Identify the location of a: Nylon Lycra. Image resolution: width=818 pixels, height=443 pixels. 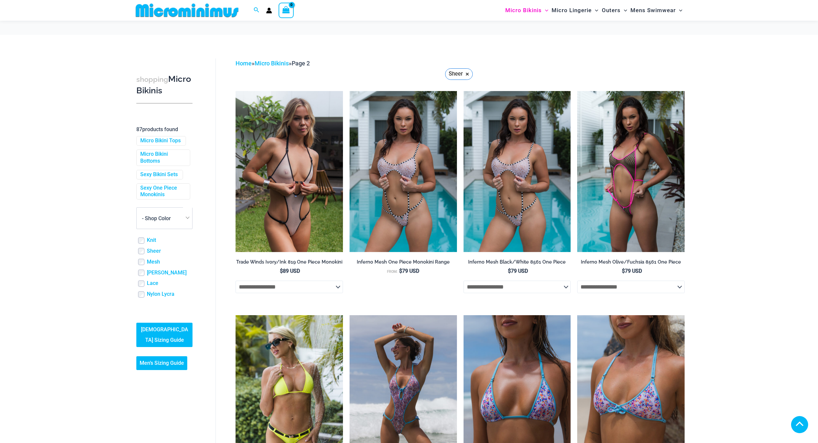
(161, 294).